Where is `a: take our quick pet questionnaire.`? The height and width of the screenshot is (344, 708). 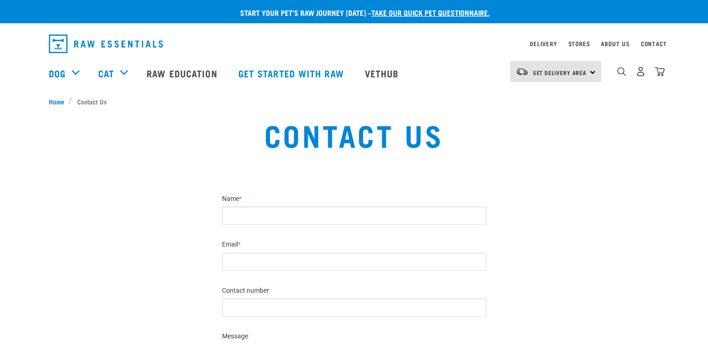 a: take our quick pet questionnaire. is located at coordinates (431, 12).